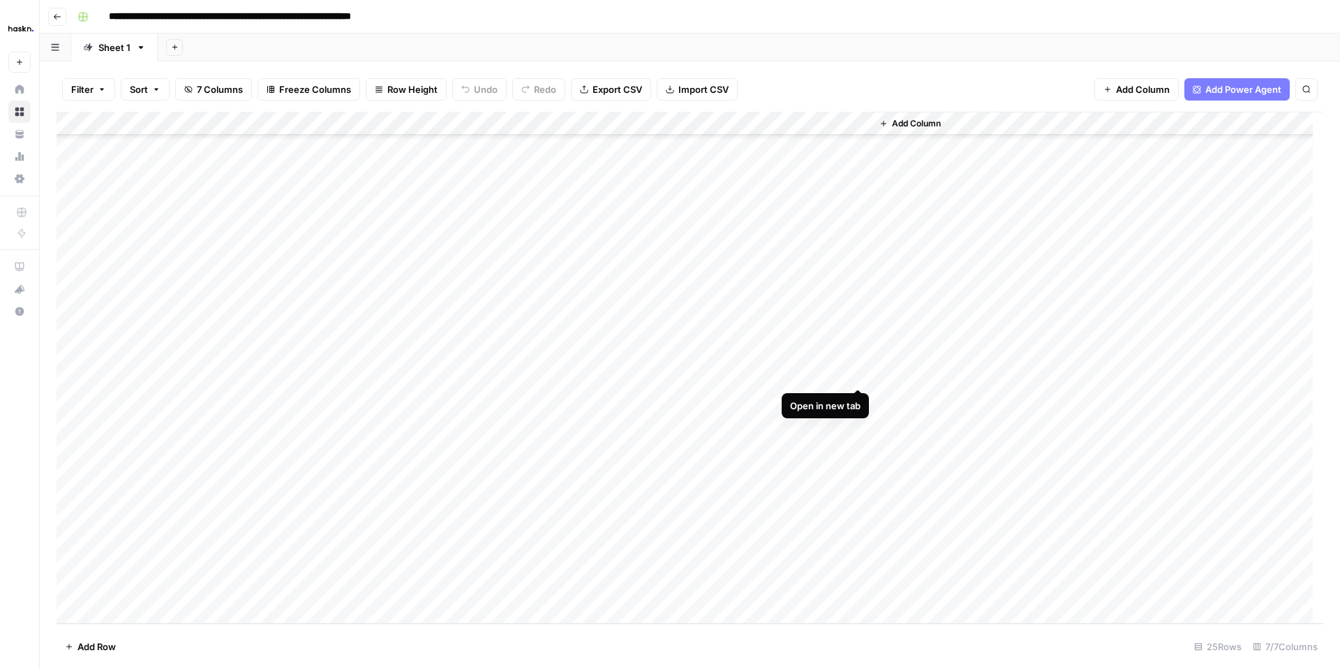 The height and width of the screenshot is (669, 1340). Describe the element at coordinates (114, 47) in the screenshot. I see `a: Sheet 1` at that location.